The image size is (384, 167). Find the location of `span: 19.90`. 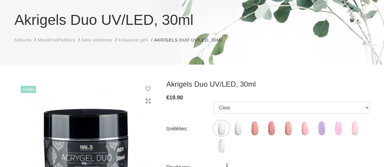

span: 19.90 is located at coordinates (176, 98).